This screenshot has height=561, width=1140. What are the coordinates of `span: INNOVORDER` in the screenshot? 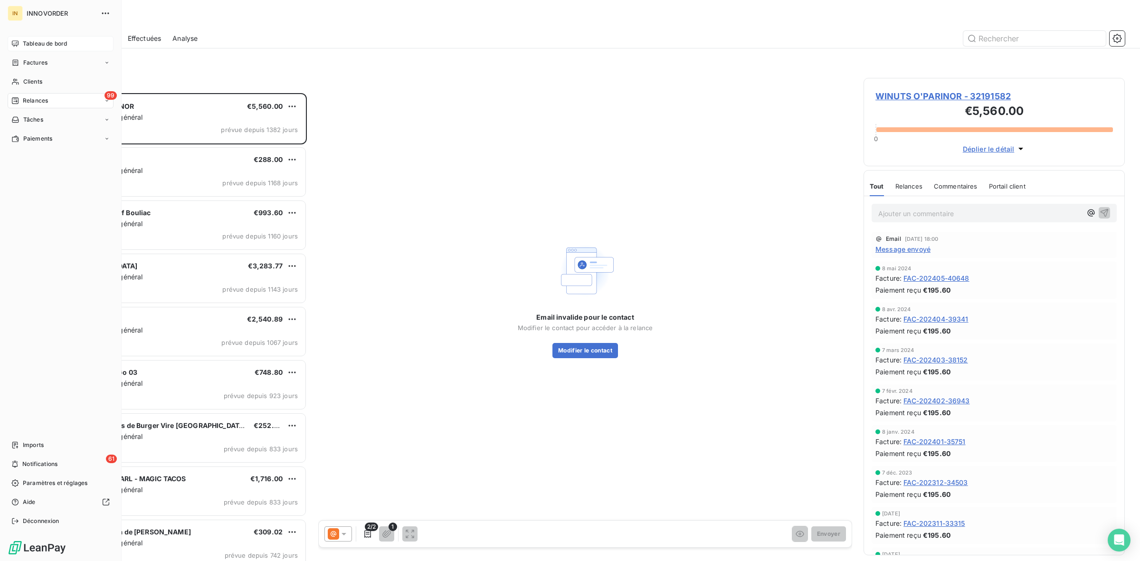 It's located at (61, 13).